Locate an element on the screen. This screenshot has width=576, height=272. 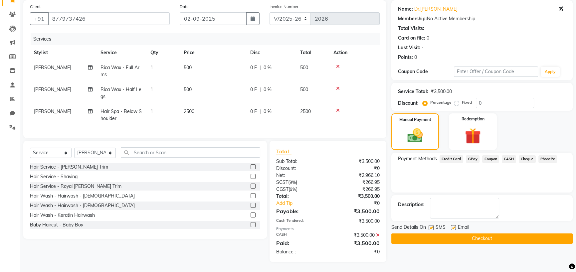
div: Balance : is located at coordinates (299, 252).